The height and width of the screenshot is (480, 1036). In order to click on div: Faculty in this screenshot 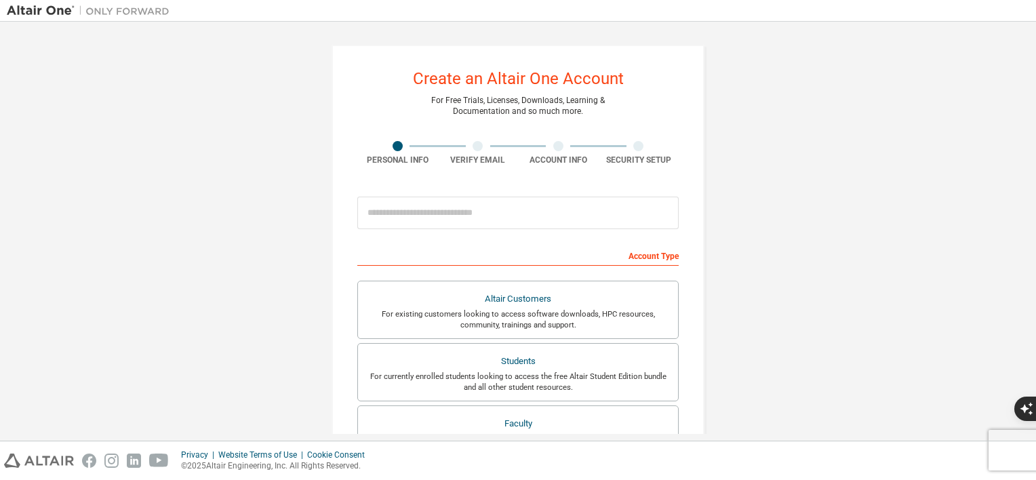, I will do `click(518, 424)`.